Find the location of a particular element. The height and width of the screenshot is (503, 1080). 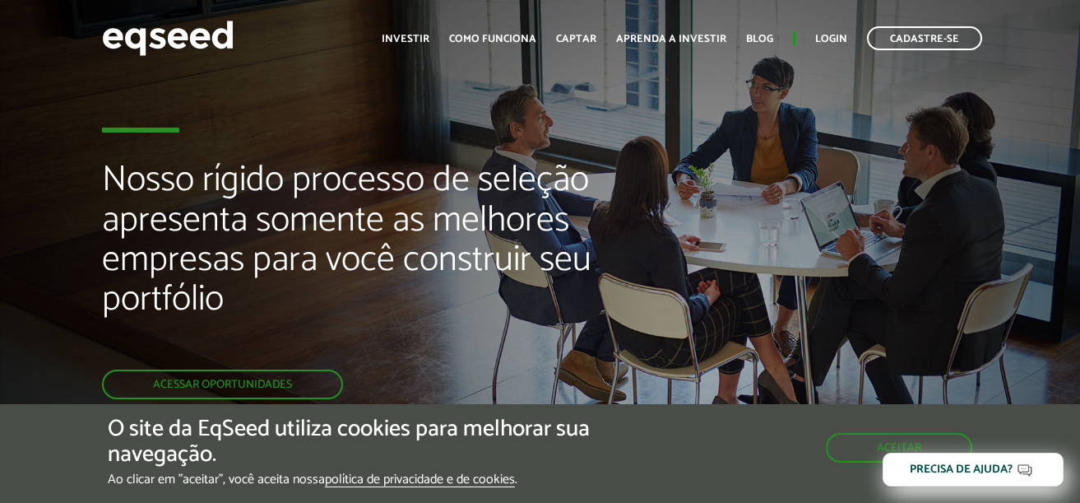

a: Captar is located at coordinates (576, 39).